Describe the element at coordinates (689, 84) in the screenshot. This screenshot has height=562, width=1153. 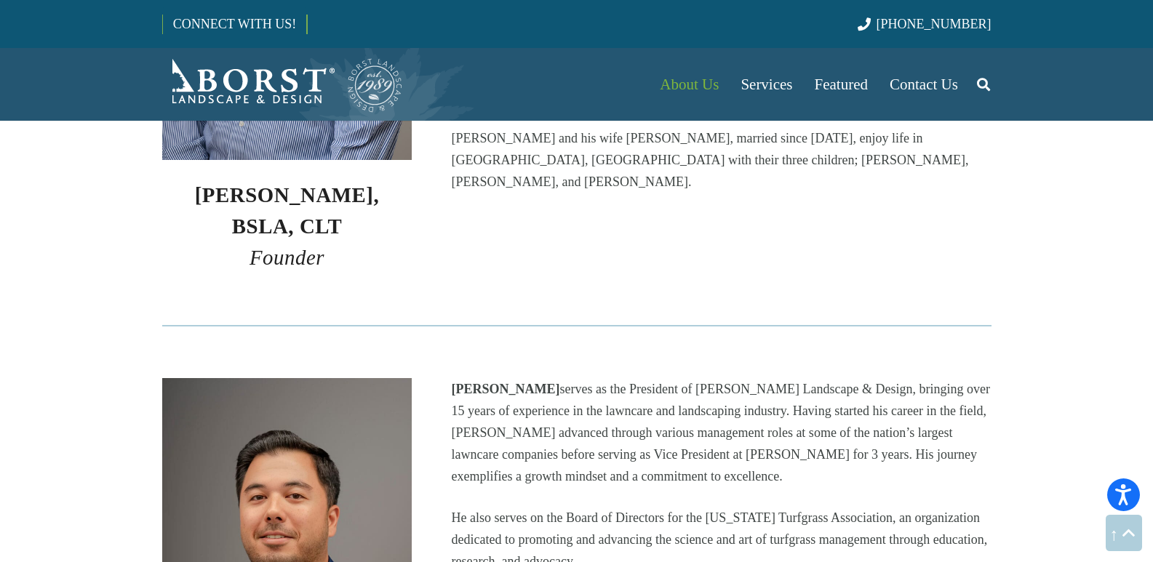
I see `span: About Us` at that location.